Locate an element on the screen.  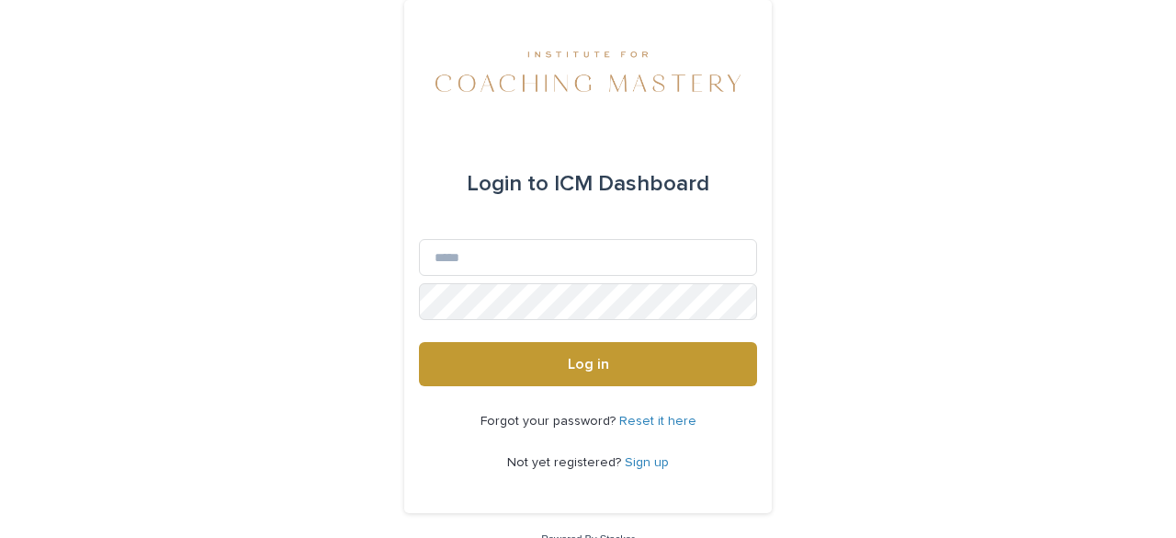
a: Sign up is located at coordinates (647, 462).